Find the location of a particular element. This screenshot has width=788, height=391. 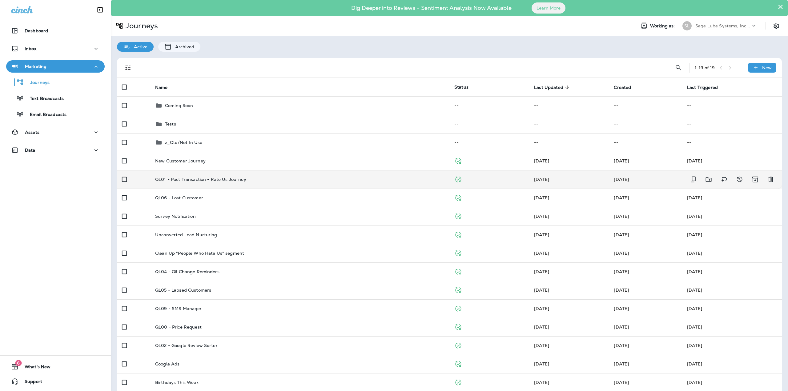

p: Unconverted Lead Nurturing is located at coordinates (186, 235).